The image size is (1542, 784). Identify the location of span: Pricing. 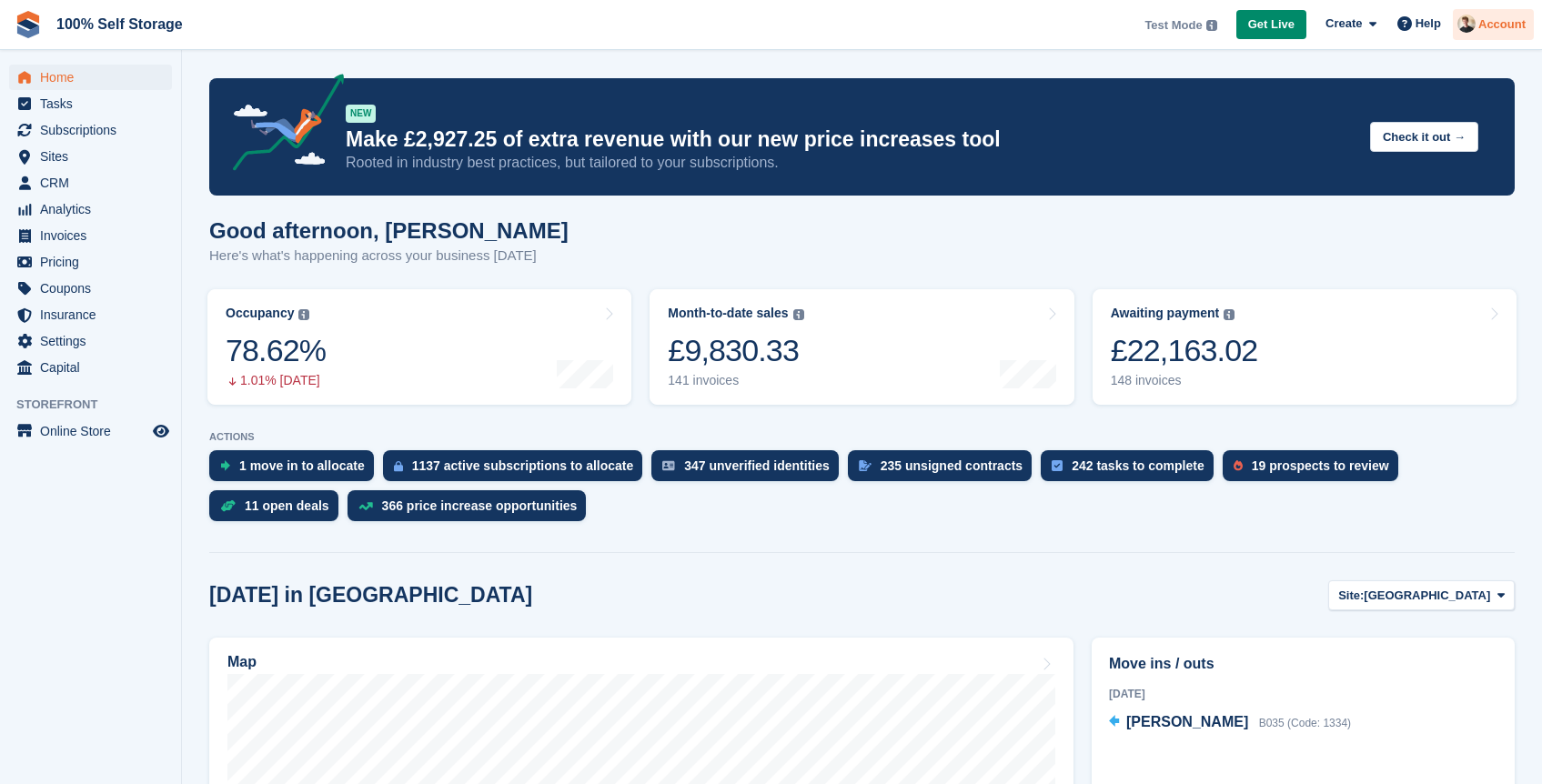
(95, 262).